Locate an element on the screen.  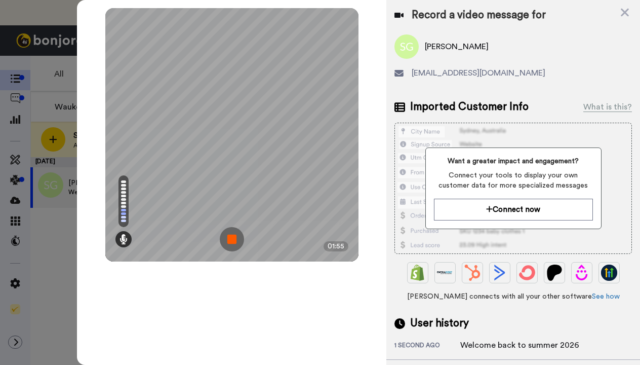
a: Connect now is located at coordinates (514, 209).